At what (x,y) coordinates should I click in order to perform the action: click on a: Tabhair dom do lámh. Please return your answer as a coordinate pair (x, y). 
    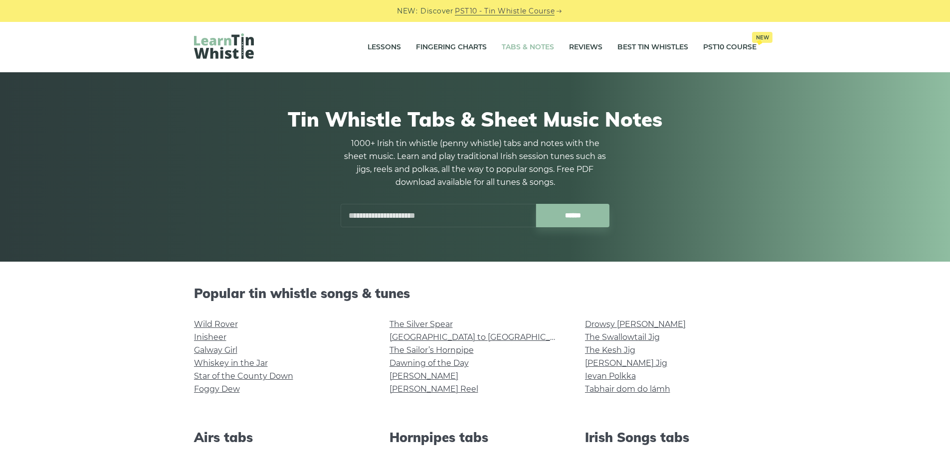
    Looking at the image, I should click on (627, 389).